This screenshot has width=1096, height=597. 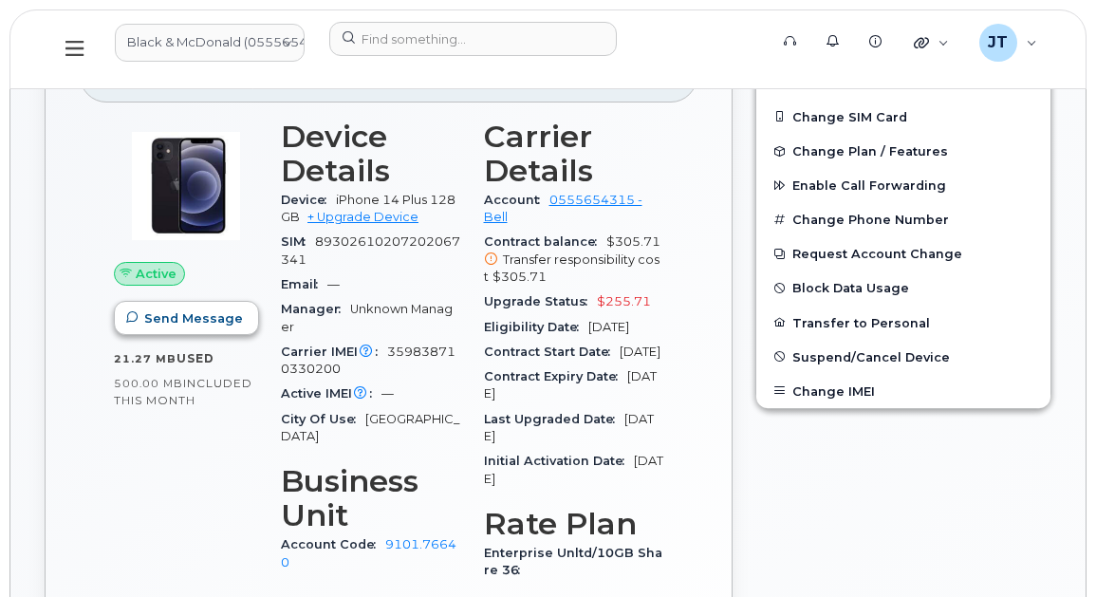 What do you see at coordinates (574, 154) in the screenshot?
I see `h3: Carrier Details` at bounding box center [574, 154].